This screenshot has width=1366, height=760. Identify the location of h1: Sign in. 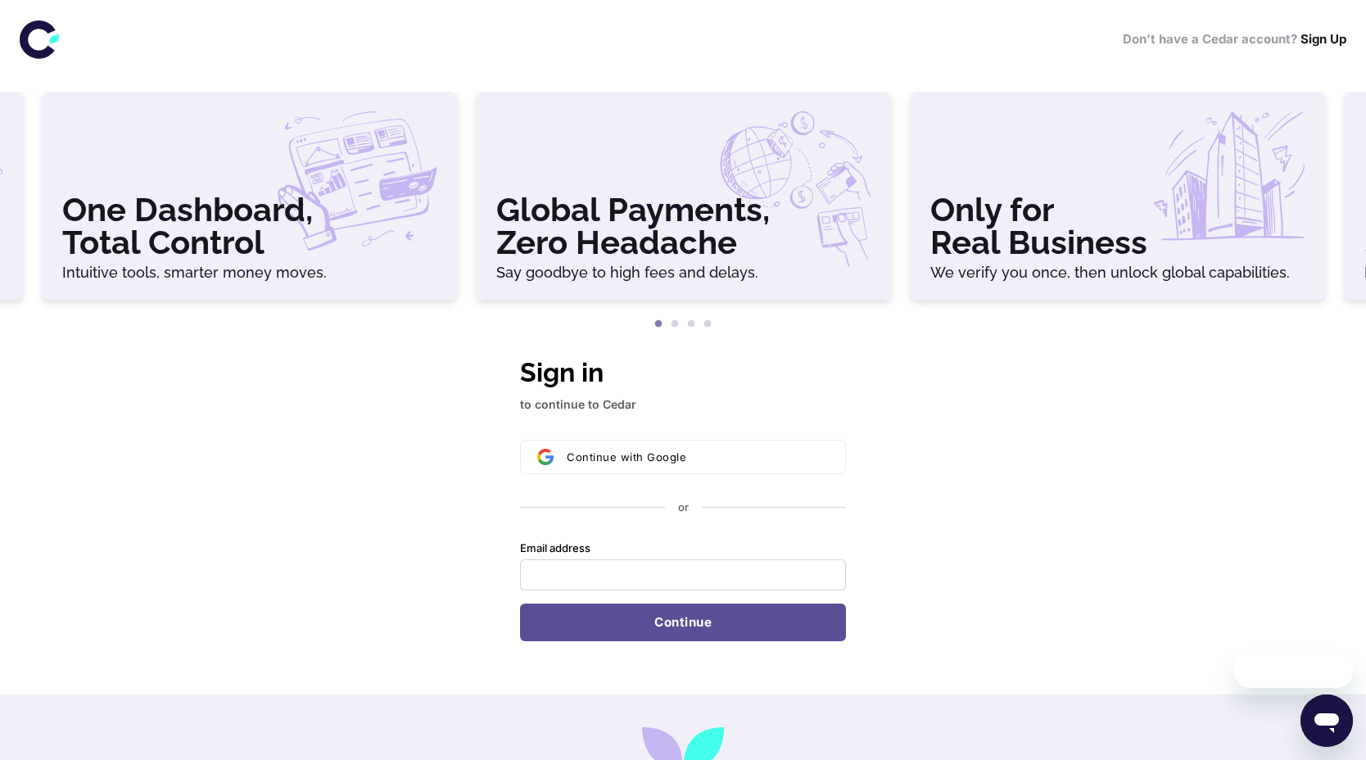
(683, 373).